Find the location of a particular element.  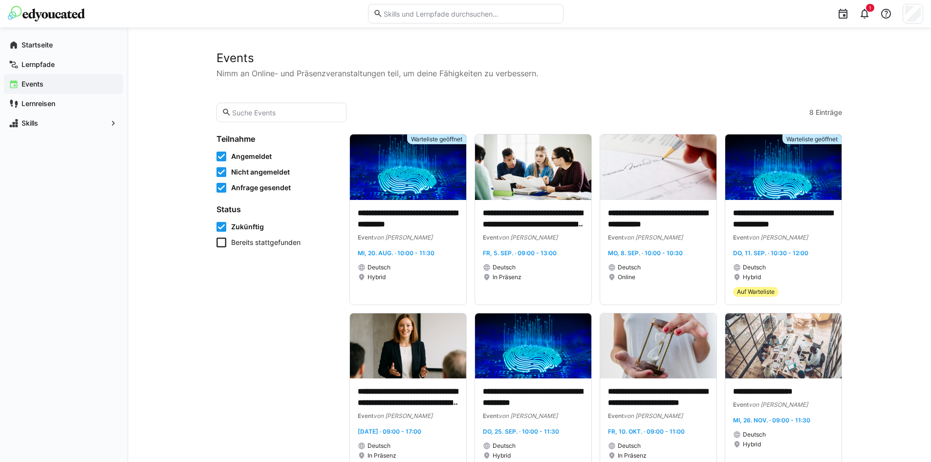

span: Einträge is located at coordinates (829, 112).